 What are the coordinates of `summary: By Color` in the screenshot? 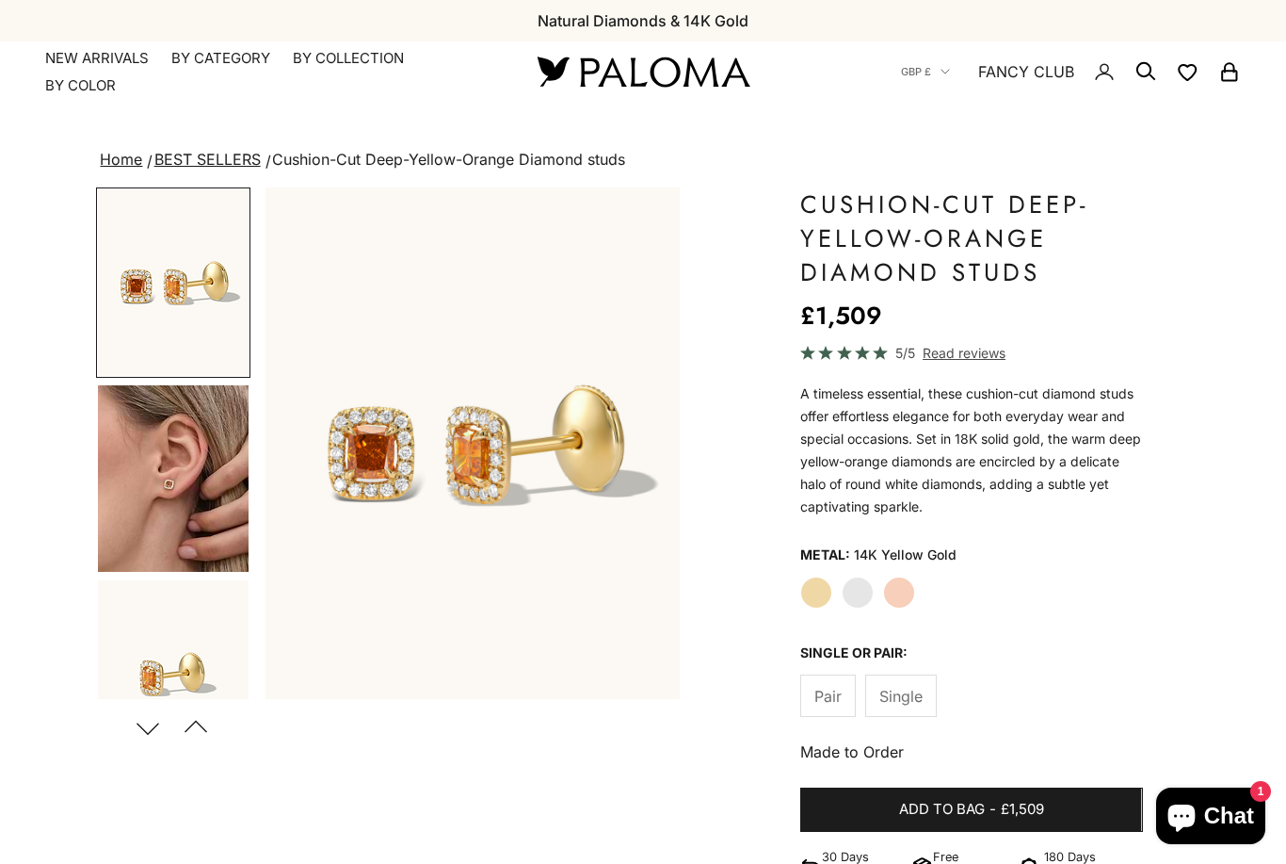 It's located at (80, 86).